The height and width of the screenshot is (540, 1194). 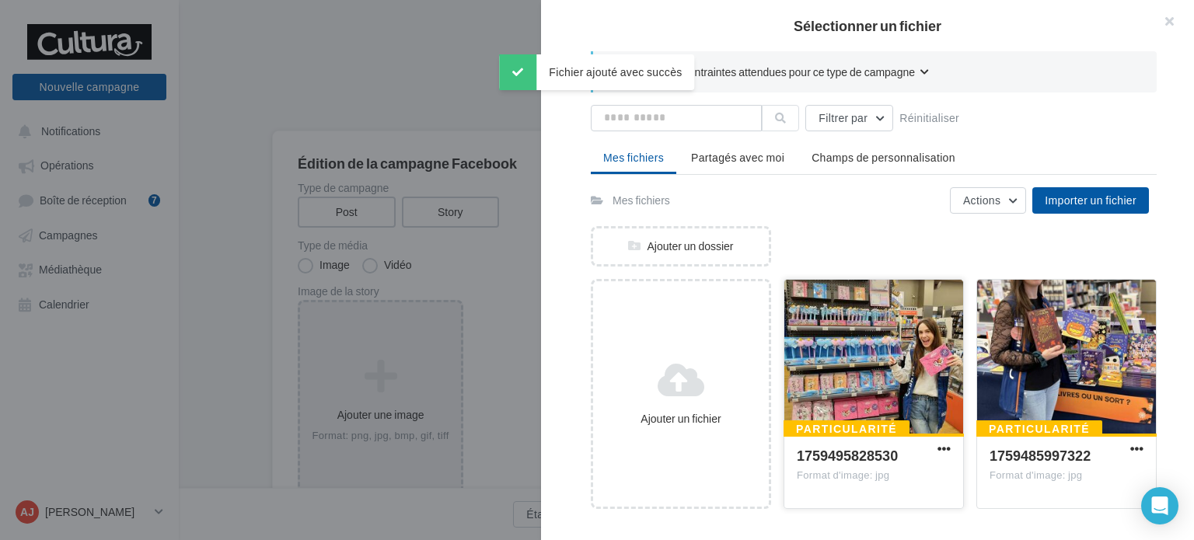 I want to click on span: 1759495828530, so click(x=847, y=456).